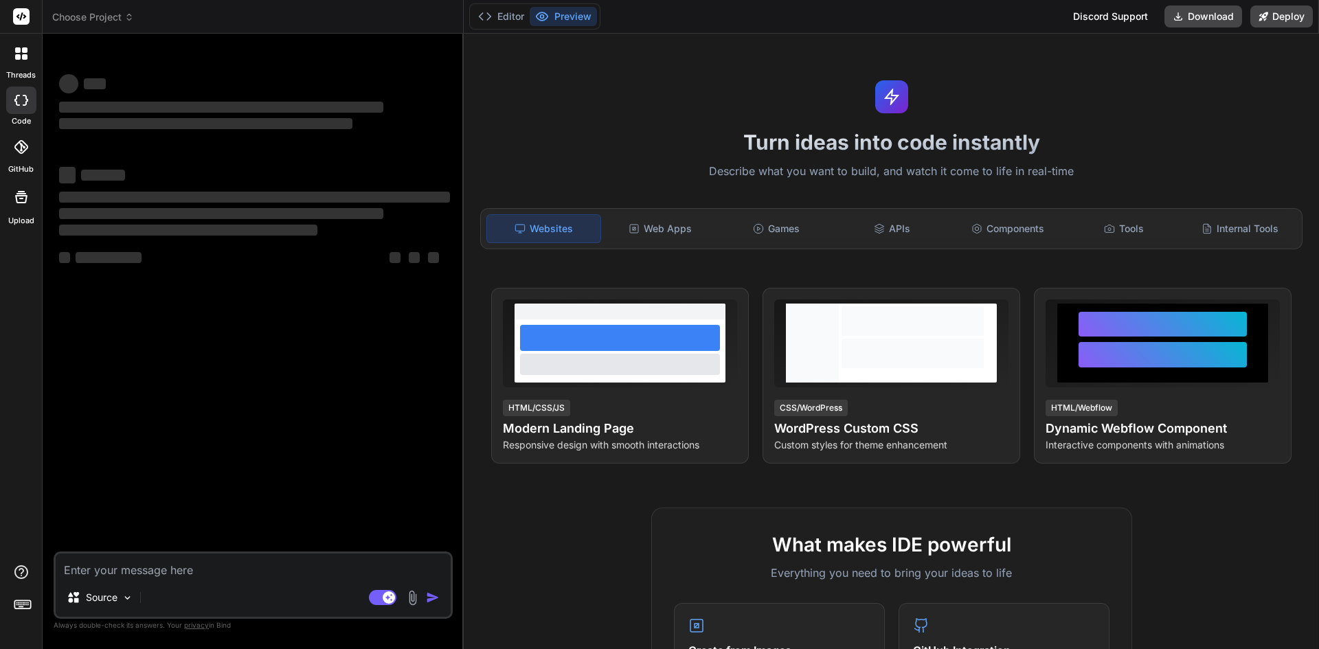  I want to click on button: Deploy, so click(1281, 16).